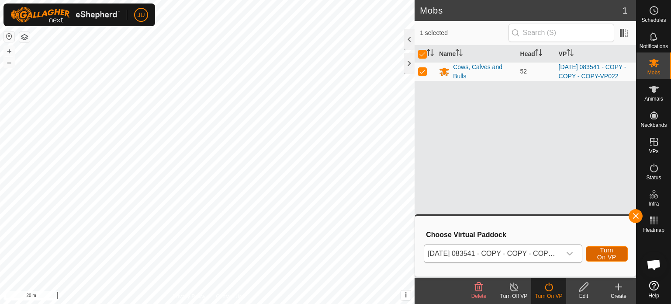  I want to click on a: Help, so click(654, 289).